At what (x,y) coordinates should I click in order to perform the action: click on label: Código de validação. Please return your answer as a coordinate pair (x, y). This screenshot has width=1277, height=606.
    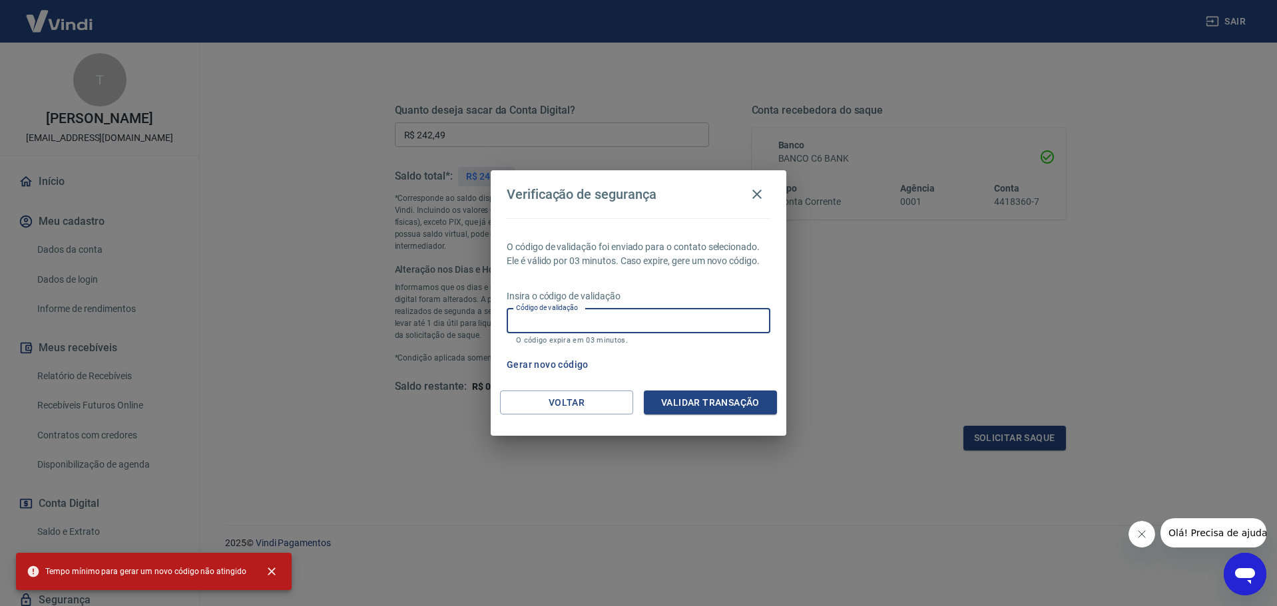
    Looking at the image, I should click on (546, 308).